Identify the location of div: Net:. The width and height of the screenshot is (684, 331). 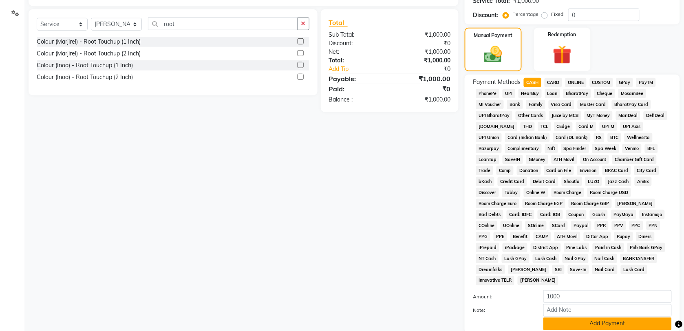
(356, 52).